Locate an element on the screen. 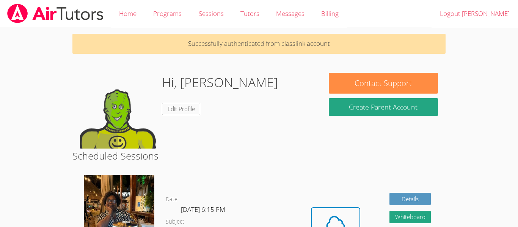 The width and height of the screenshot is (518, 227). h2: Scheduled Sessions is located at coordinates (259, 156).